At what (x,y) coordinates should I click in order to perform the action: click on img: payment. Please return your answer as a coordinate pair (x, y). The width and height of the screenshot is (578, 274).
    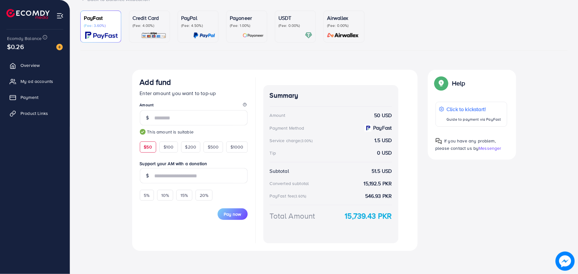
    Looking at the image, I should click on (368, 128).